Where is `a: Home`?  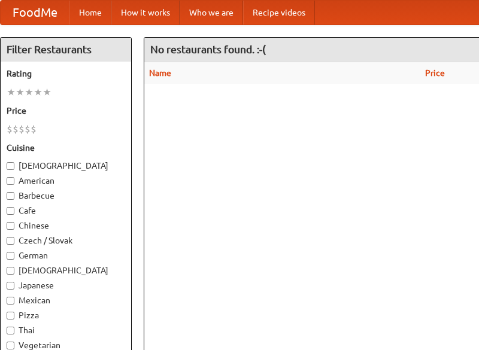
a: Home is located at coordinates (90, 13).